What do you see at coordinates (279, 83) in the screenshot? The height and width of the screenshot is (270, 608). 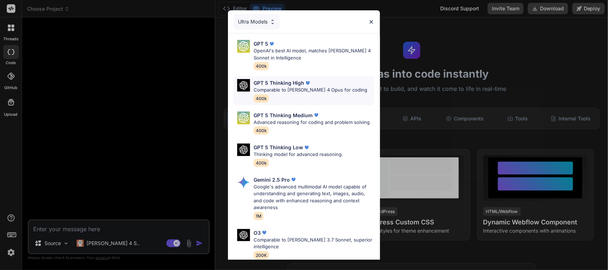 I see `p: GPT 5 Thinking High` at bounding box center [279, 83].